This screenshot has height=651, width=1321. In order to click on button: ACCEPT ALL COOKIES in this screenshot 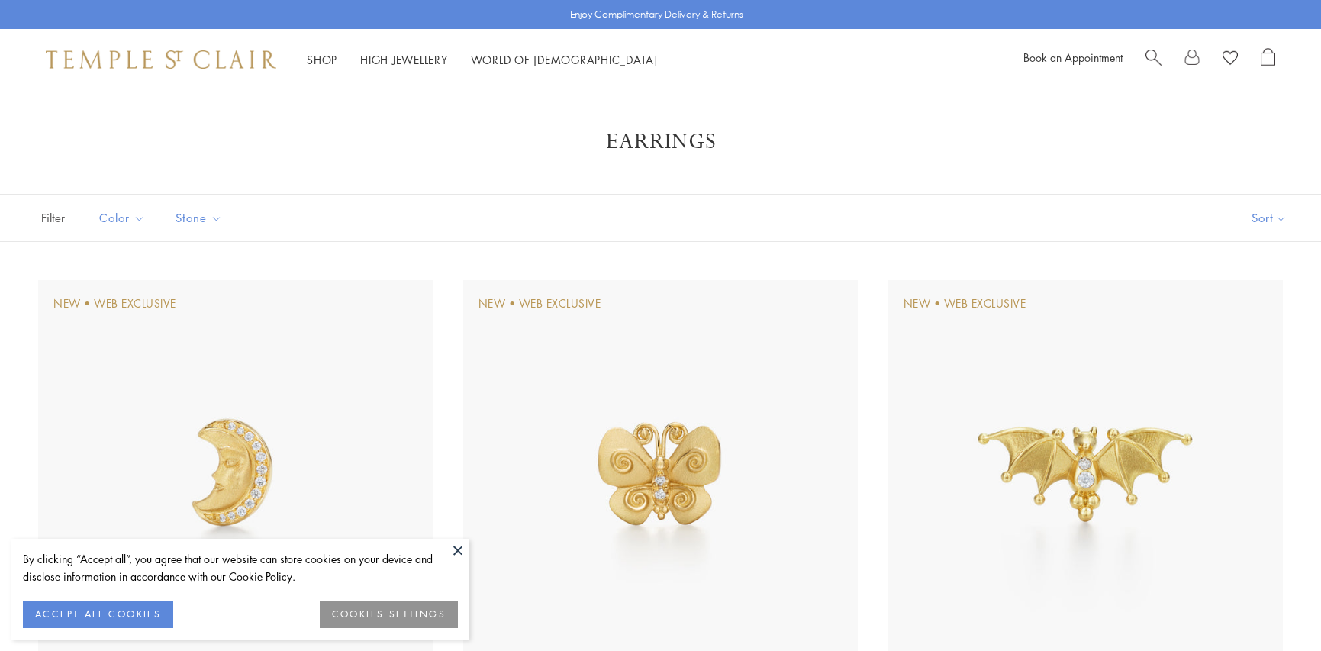, I will do `click(98, 614)`.